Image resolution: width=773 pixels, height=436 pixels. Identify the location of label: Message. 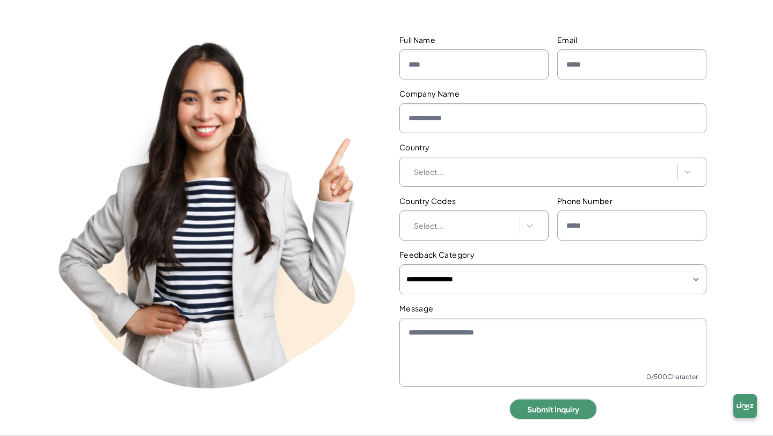
(553, 308).